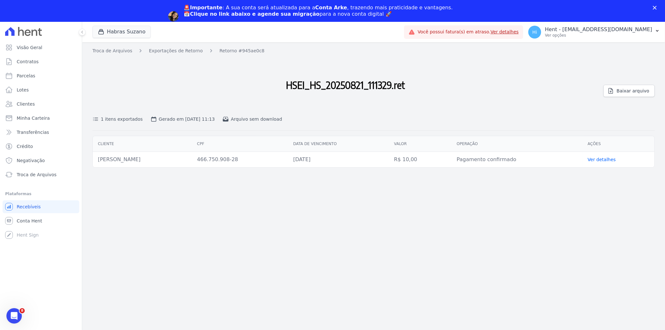 Image resolution: width=665 pixels, height=330 pixels. I want to click on th: Valor, so click(420, 144).